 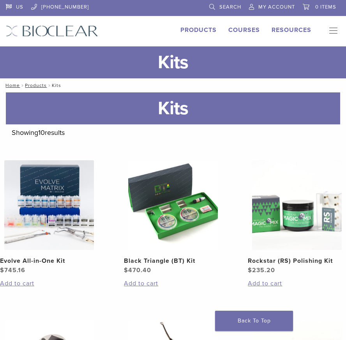 I want to click on a: Resources, so click(x=291, y=30).